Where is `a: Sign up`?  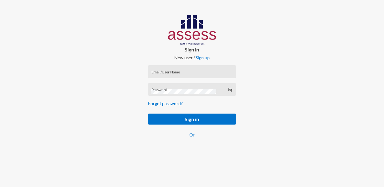 a: Sign up is located at coordinates (202, 57).